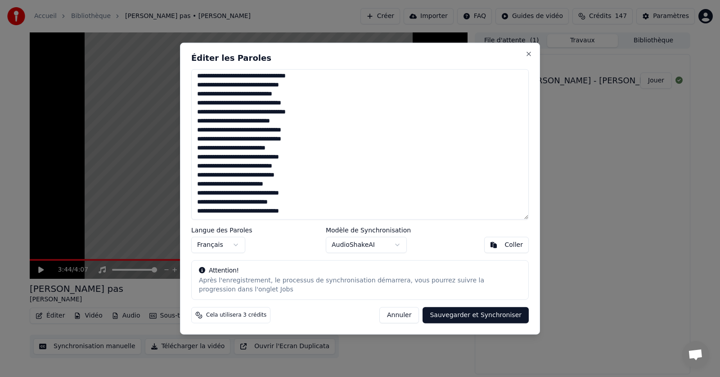 The width and height of the screenshot is (720, 377). What do you see at coordinates (506, 245) in the screenshot?
I see `button: Coller` at bounding box center [506, 245].